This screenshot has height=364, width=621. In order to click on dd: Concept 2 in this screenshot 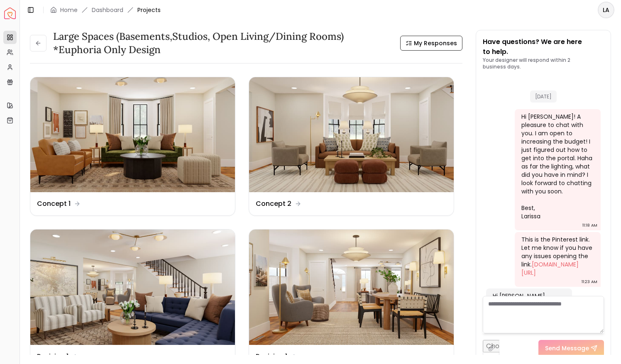, I will do `click(273, 204)`.